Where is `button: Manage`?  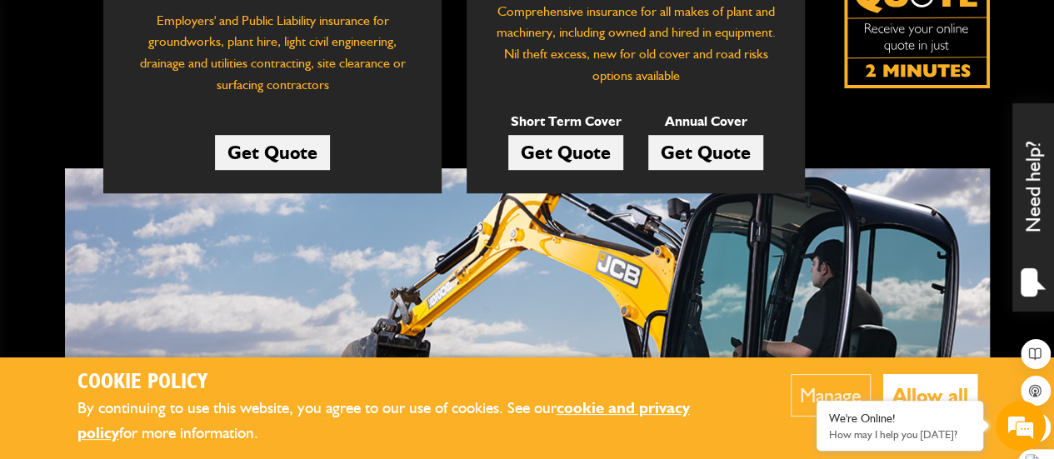 button: Manage is located at coordinates (830, 395).